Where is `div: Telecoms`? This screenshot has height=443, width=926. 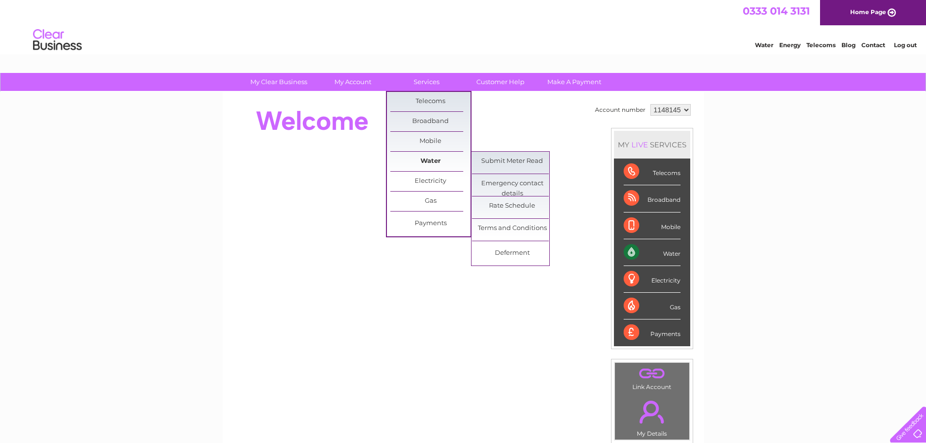 div: Telecoms is located at coordinates (652, 172).